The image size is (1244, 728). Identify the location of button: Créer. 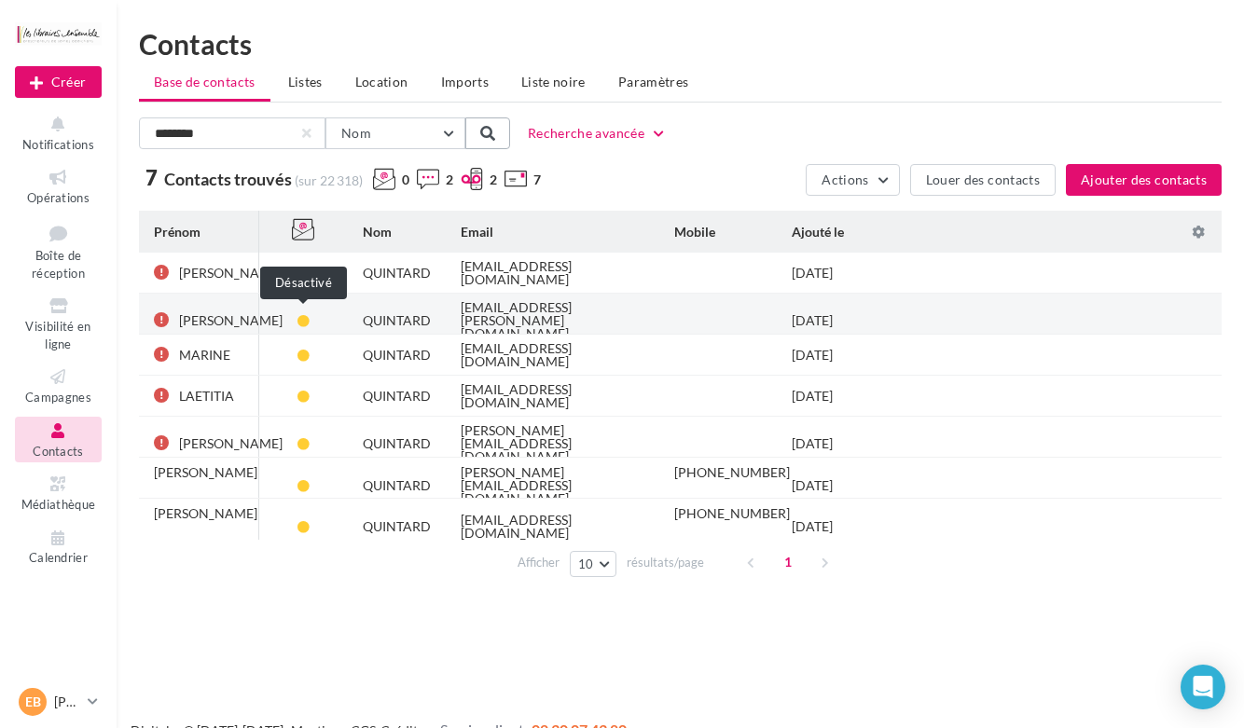
(58, 82).